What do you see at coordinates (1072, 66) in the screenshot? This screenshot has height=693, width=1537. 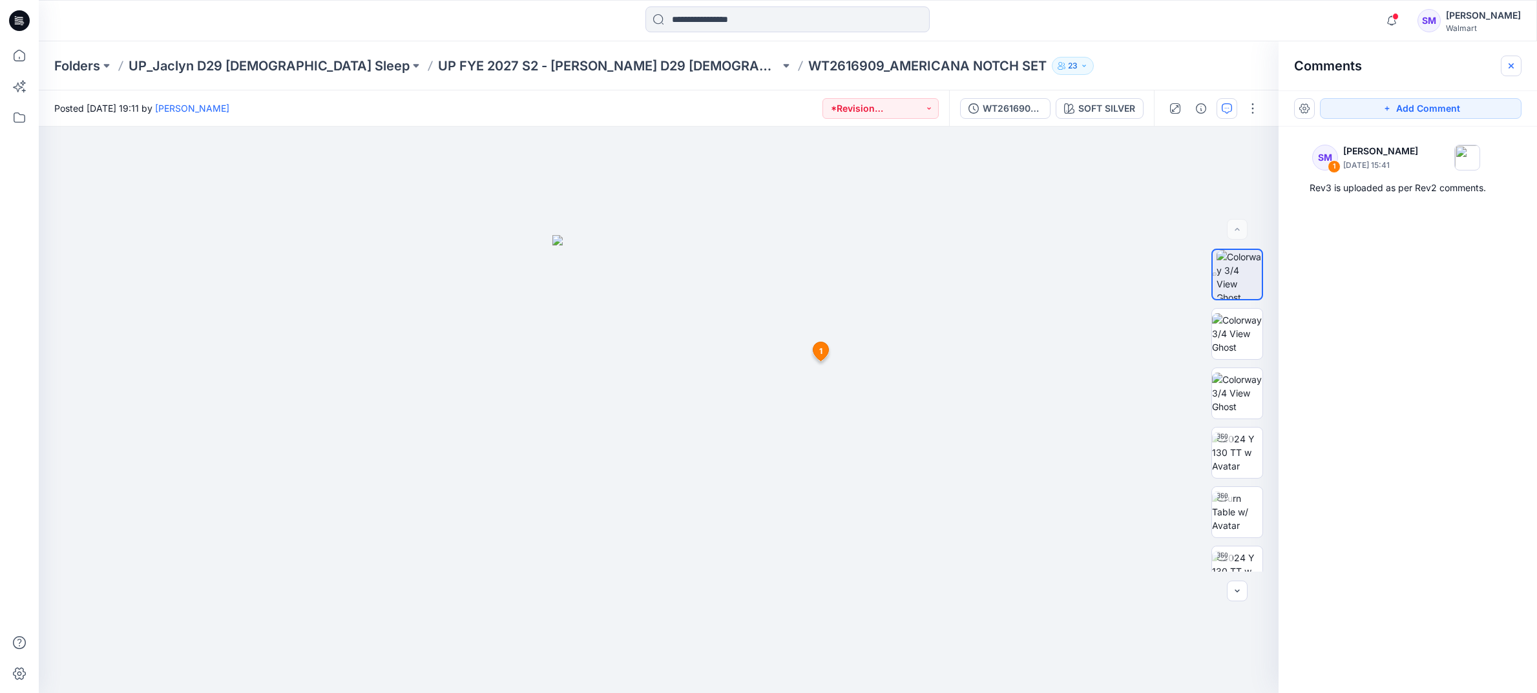 I see `p: 23` at bounding box center [1072, 66].